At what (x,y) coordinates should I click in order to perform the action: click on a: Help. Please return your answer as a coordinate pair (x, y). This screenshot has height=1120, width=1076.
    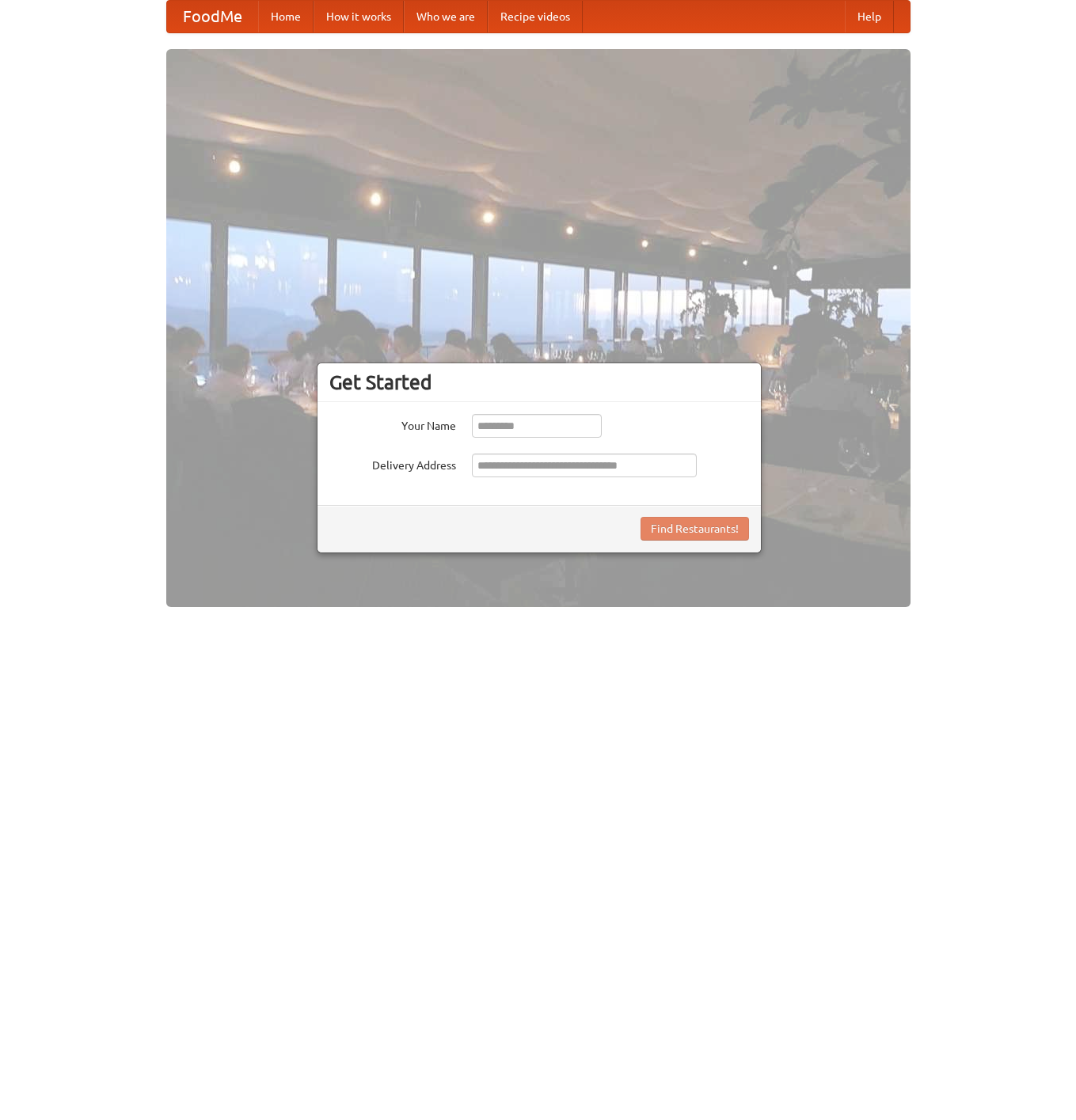
    Looking at the image, I should click on (870, 17).